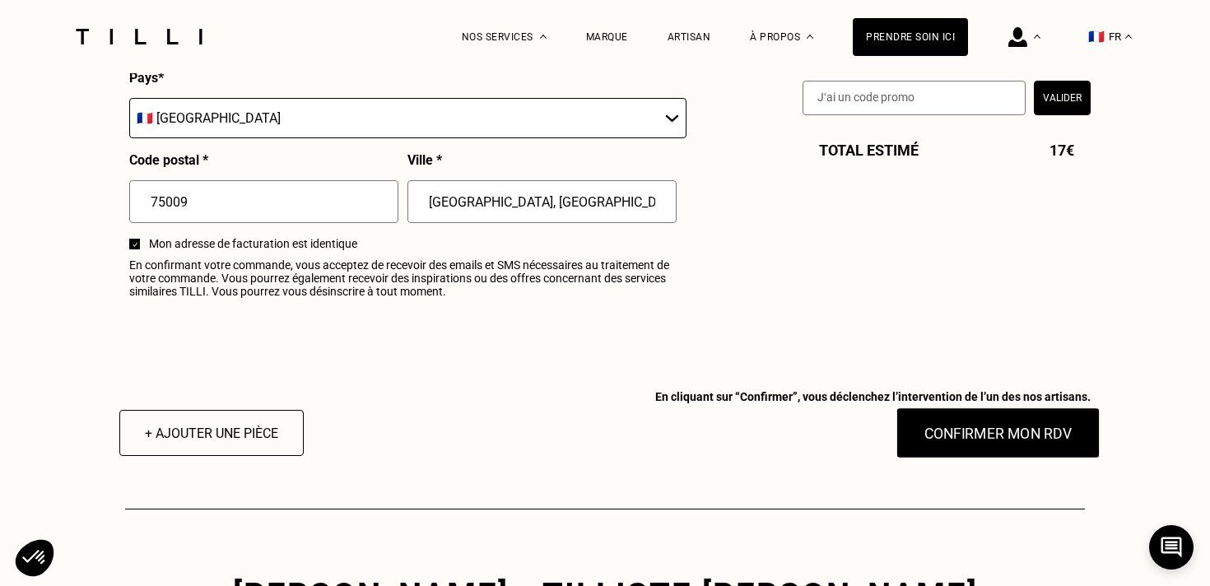 This screenshot has height=586, width=1210. Describe the element at coordinates (914, 97) in the screenshot. I see `input: J‘ai un code promo` at that location.